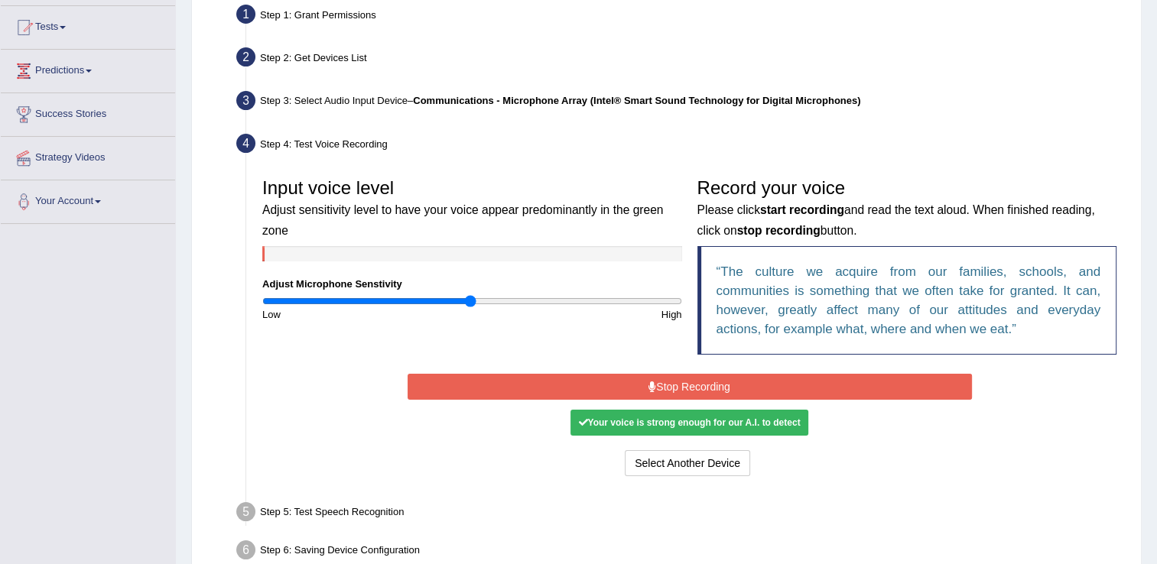 This screenshot has width=1157, height=564. What do you see at coordinates (681, 146) in the screenshot?
I see `div: Step 4: Test Voice Recording` at bounding box center [681, 146].